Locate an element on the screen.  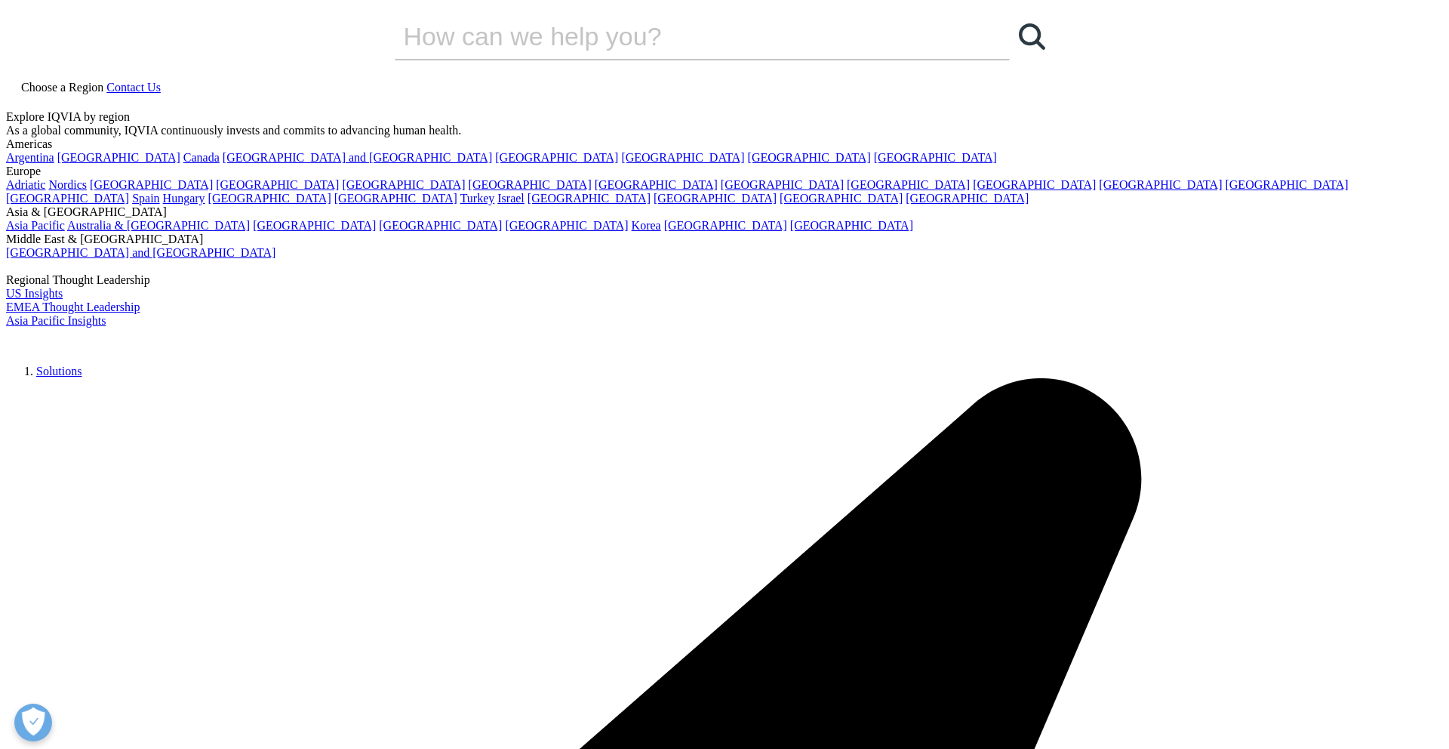
span: Contact Us is located at coordinates (134, 87).